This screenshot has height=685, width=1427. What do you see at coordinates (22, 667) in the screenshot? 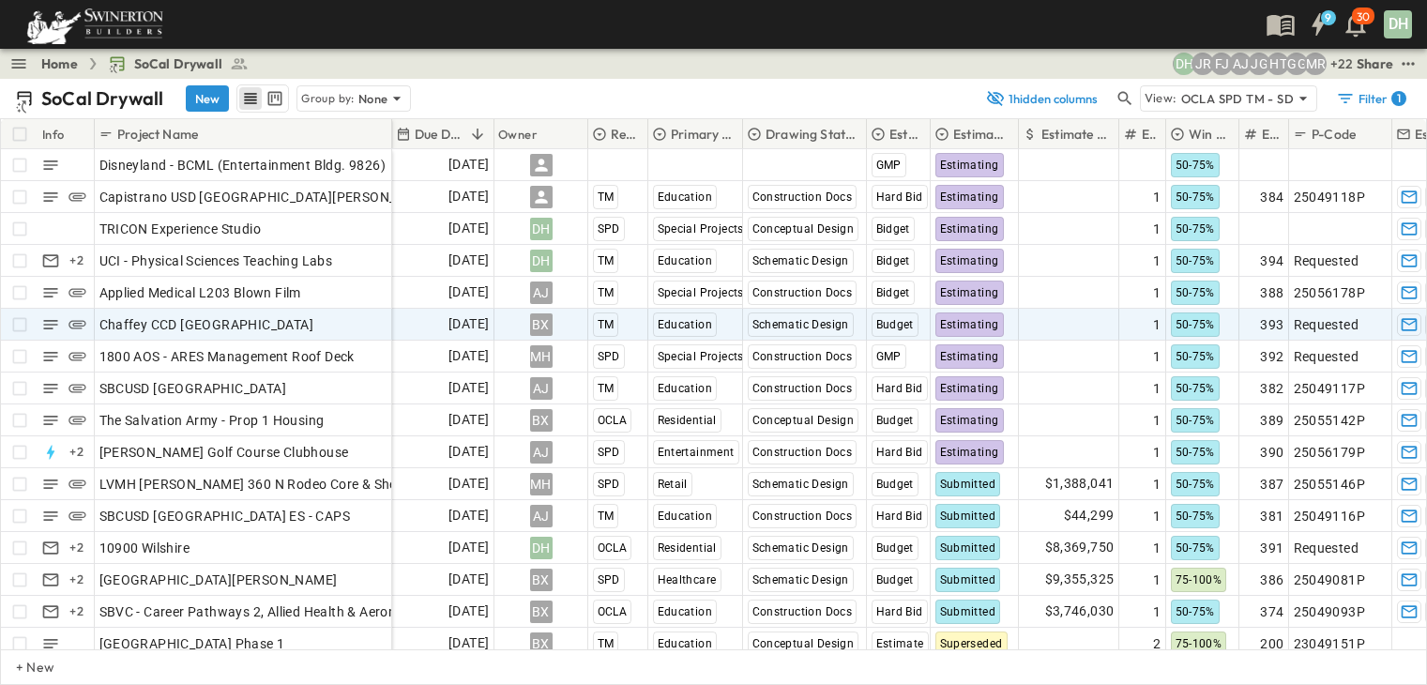
I see `p: + New` at bounding box center [22, 667].